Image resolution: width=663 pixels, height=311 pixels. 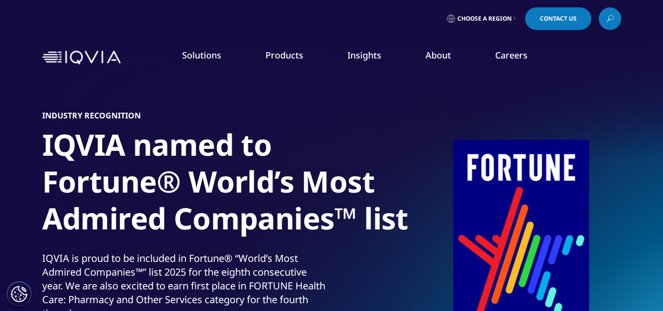 What do you see at coordinates (364, 55) in the screenshot?
I see `a: Insights` at bounding box center [364, 55].